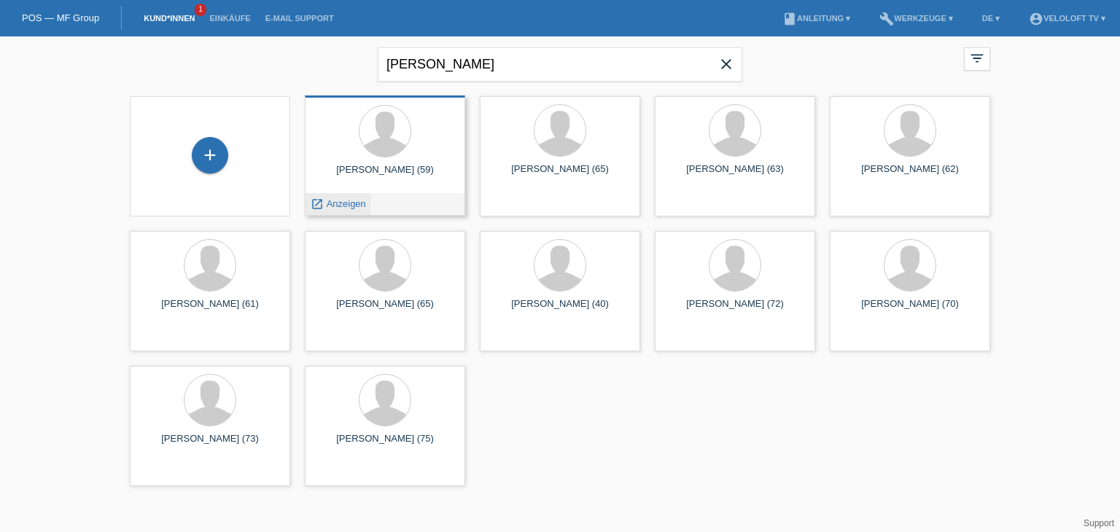 This screenshot has height=532, width=1120. Describe the element at coordinates (169, 18) in the screenshot. I see `a: Kund*innen` at that location.